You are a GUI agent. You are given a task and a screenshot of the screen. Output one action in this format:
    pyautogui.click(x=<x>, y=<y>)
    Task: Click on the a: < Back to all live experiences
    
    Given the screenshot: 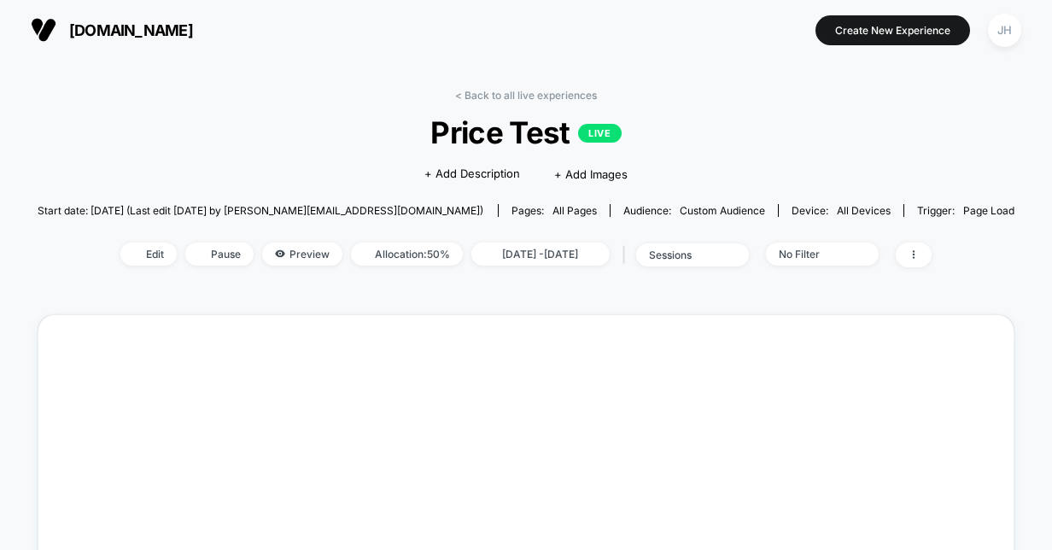 What is the action you would take?
    pyautogui.click(x=526, y=95)
    